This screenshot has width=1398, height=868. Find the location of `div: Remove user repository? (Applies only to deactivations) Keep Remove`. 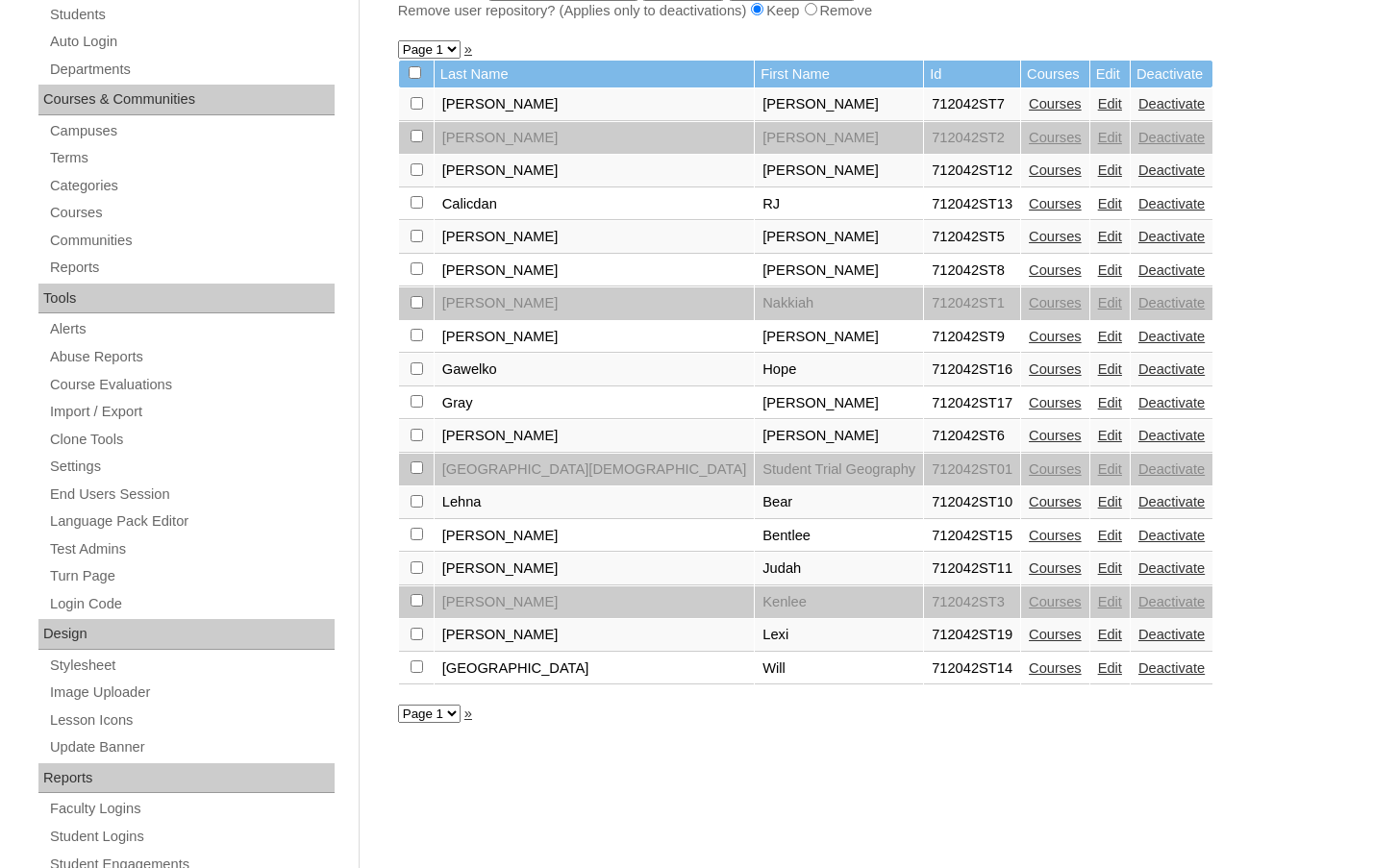

div: Remove user repository? (Applies only to deactivations) Keep Remove is located at coordinates (874, 11).